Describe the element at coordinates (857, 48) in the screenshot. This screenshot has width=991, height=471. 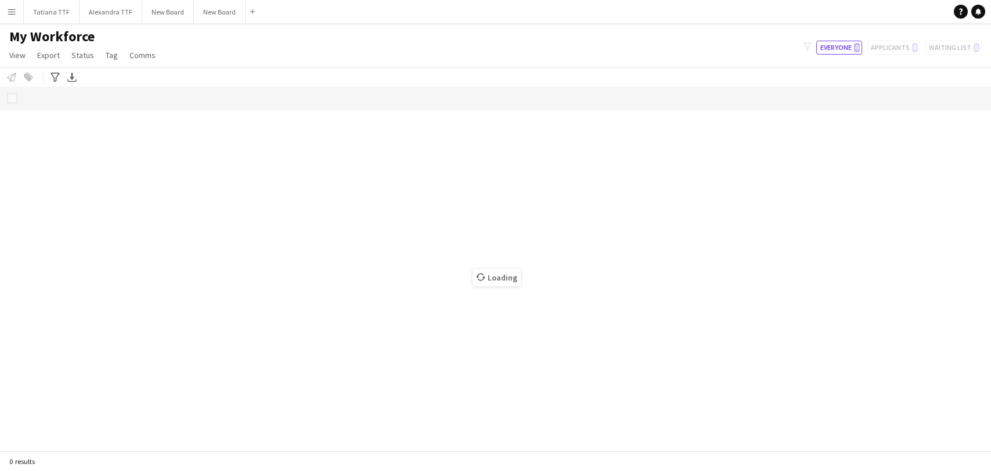
I see `span: 0` at that location.